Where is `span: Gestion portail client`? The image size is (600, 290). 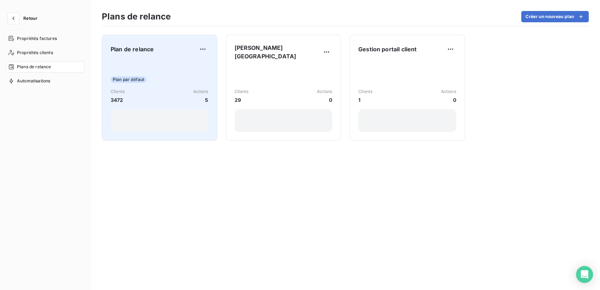
span: Gestion portail client is located at coordinates (387, 49).